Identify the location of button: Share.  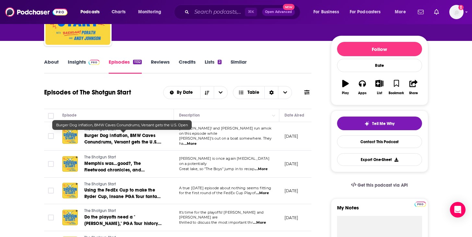
(413, 87).